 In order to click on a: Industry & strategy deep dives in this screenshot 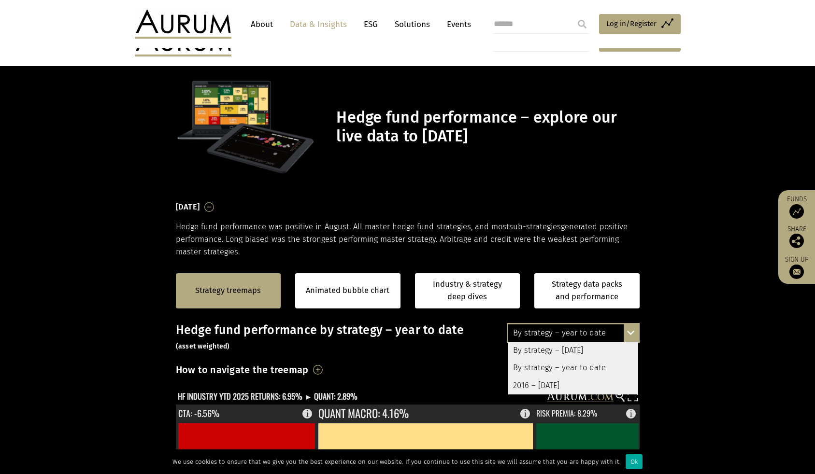, I will do `click(468, 291)`.